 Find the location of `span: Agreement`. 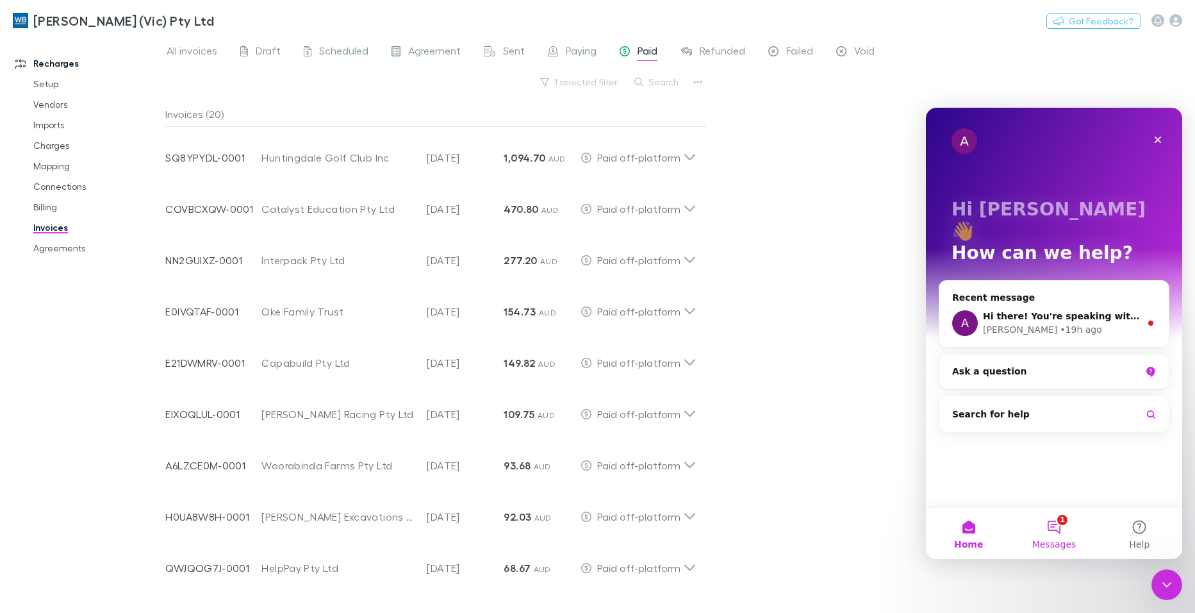

span: Agreement is located at coordinates (435, 53).